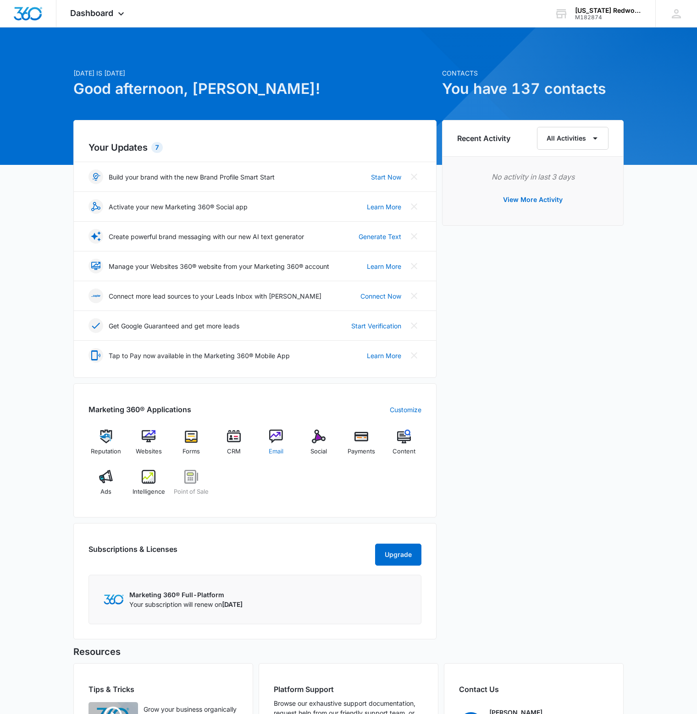 The image size is (697, 714). I want to click on a: Websites, so click(148, 446).